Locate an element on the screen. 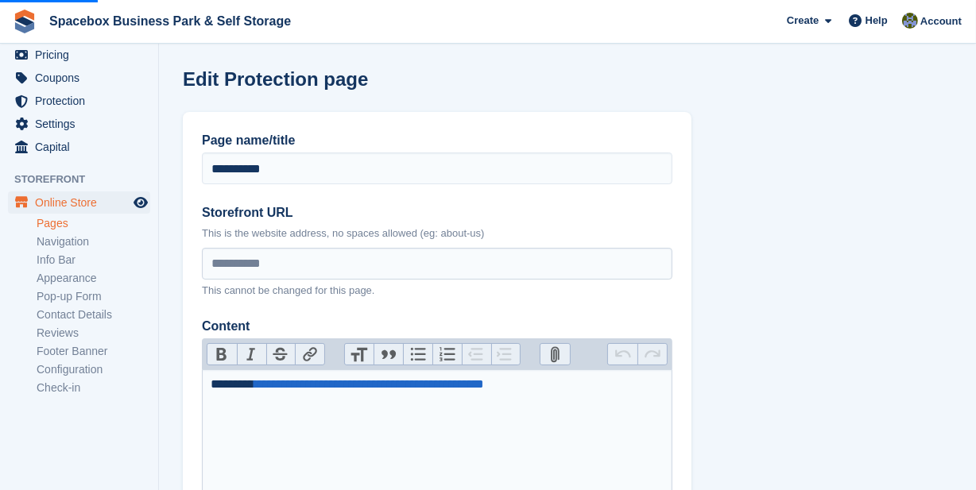 This screenshot has height=490, width=976. a: Pages is located at coordinates (93, 223).